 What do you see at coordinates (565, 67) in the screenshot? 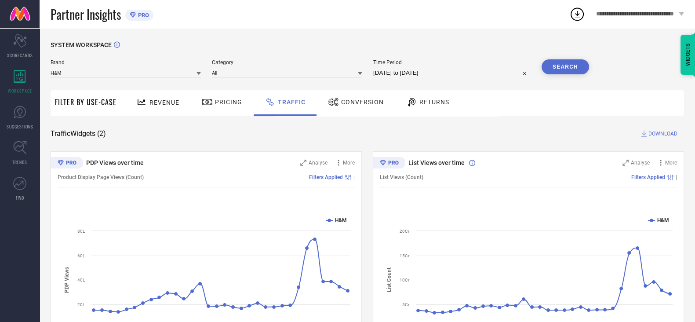
I see `button: Search` at bounding box center [565, 67].